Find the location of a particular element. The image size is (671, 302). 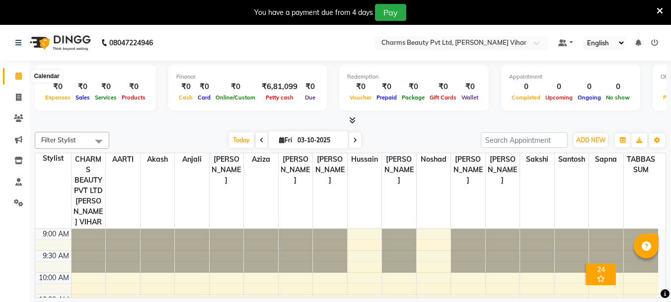

span: Noshad is located at coordinates (434, 159).